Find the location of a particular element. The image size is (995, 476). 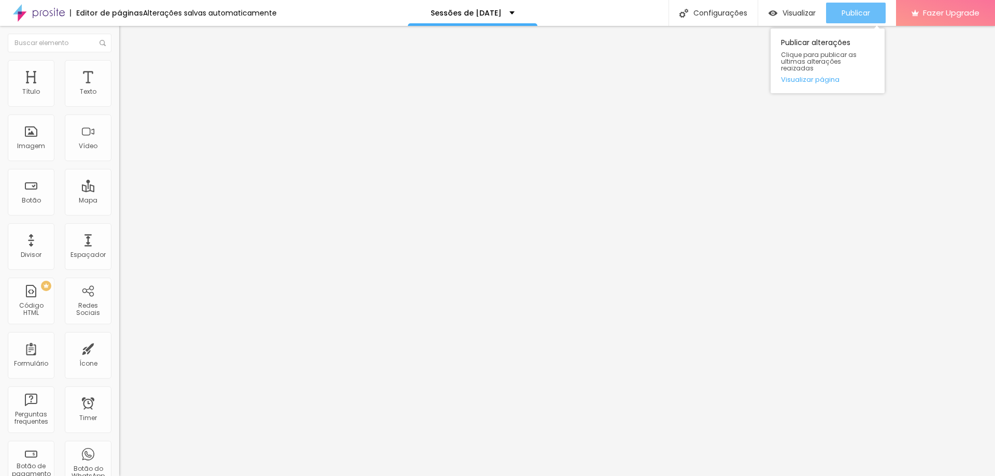

div: Texto is located at coordinates (88, 92).